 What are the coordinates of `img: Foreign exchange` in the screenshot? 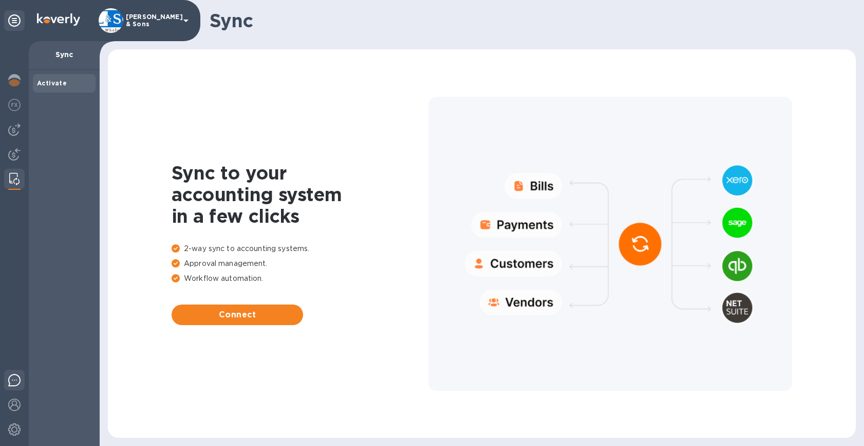 It's located at (14, 105).